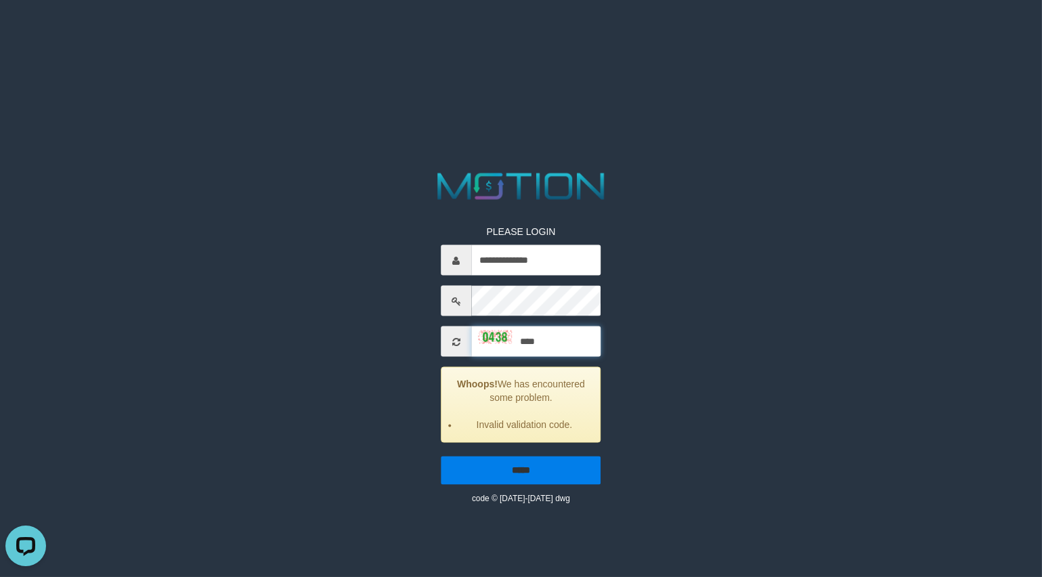  I want to click on img: MOTION_logo.png, so click(521, 186).